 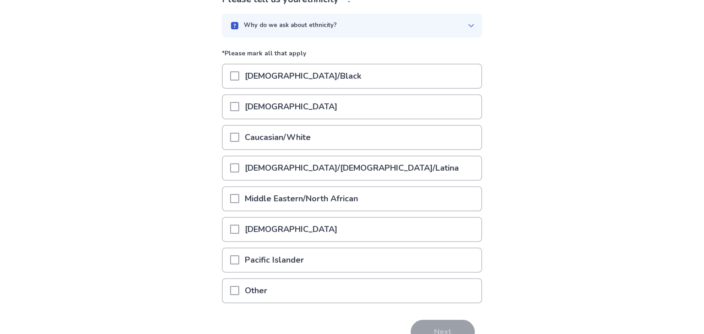 I want to click on p: Middle Eastern/North African, so click(x=301, y=199).